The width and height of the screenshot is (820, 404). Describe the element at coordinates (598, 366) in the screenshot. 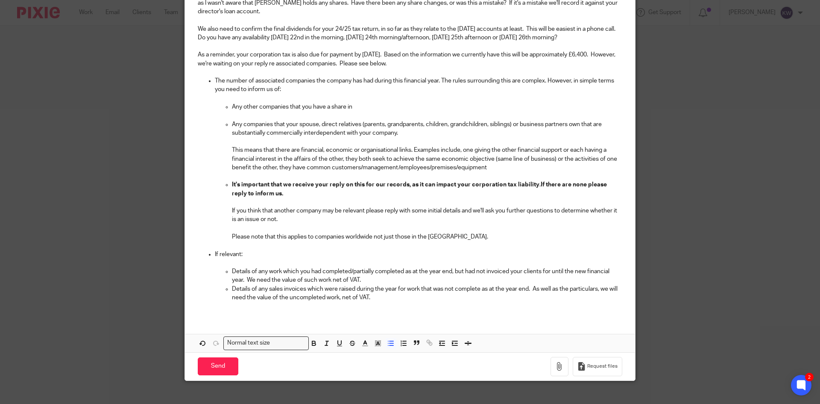

I see `button: Request files` at that location.